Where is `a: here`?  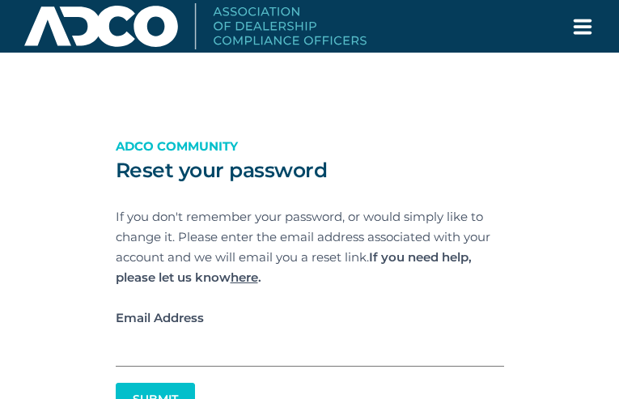
a: here is located at coordinates (245, 277).